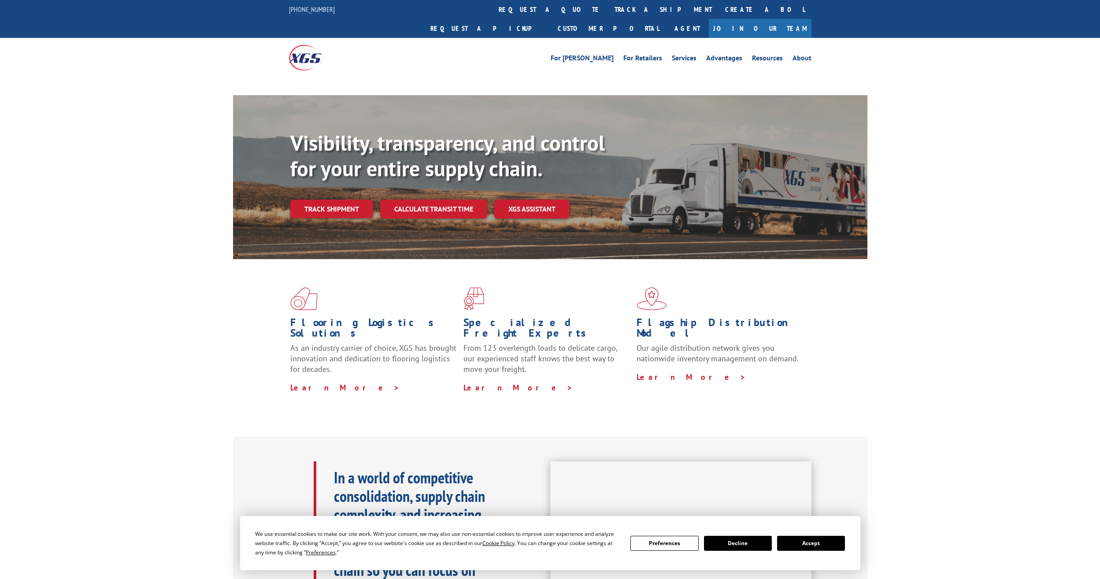 This screenshot has width=1100, height=579. I want to click on span: Preferences, so click(321, 552).